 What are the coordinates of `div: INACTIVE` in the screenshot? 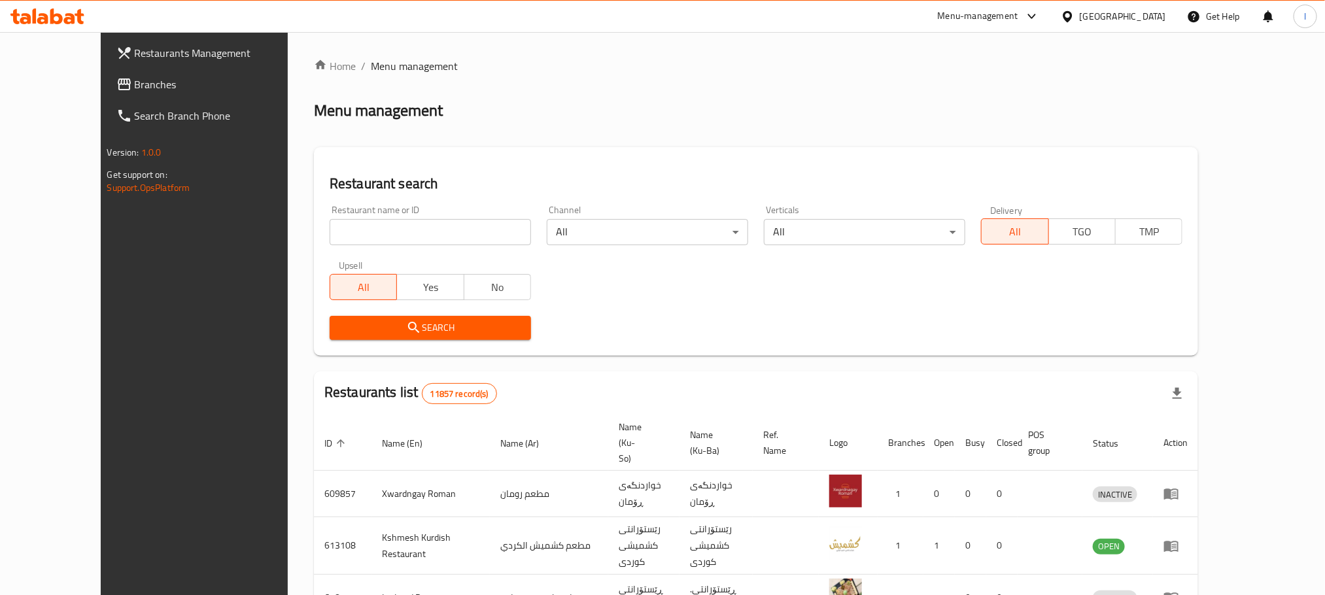 It's located at (1115, 494).